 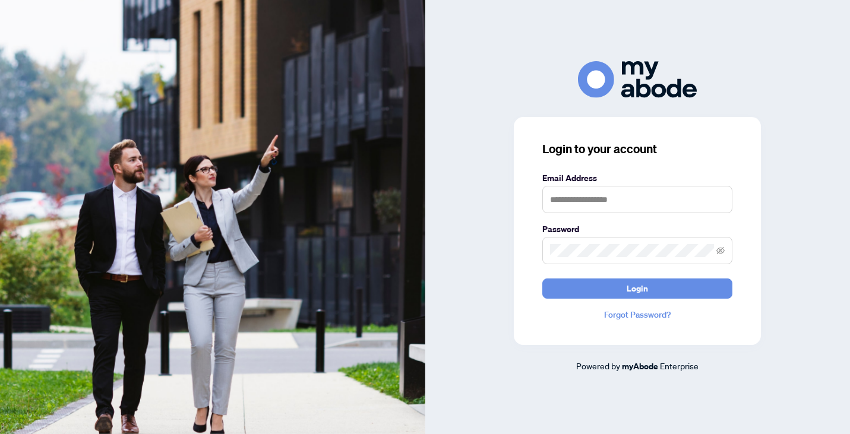 What do you see at coordinates (679, 366) in the screenshot?
I see `span: Enterprise` at bounding box center [679, 366].